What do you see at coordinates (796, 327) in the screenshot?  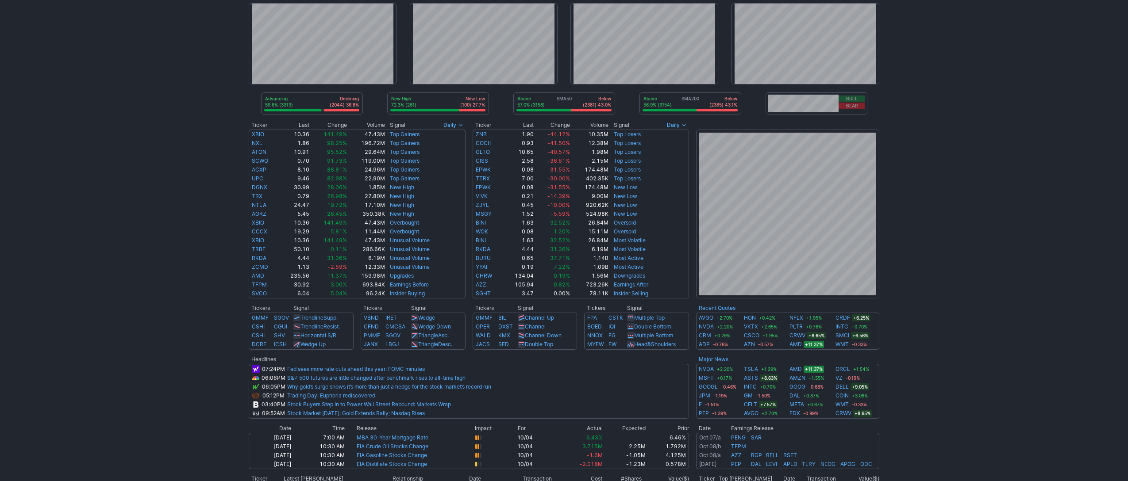 I see `a: PLTR` at bounding box center [796, 327].